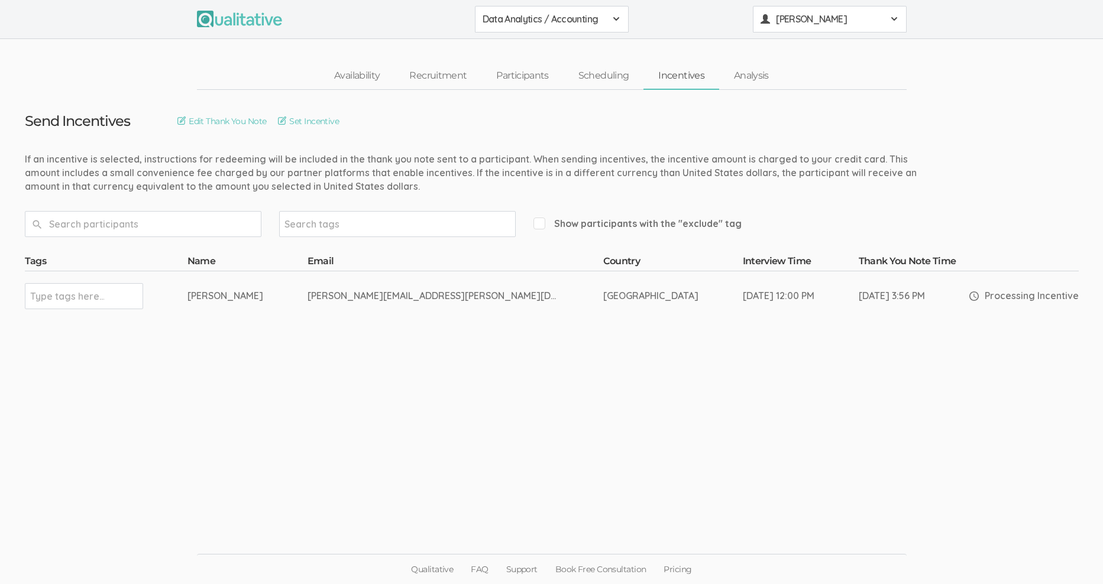 This screenshot has height=584, width=1103. What do you see at coordinates (321, 224) in the screenshot?
I see `input: Search tags` at bounding box center [321, 224].